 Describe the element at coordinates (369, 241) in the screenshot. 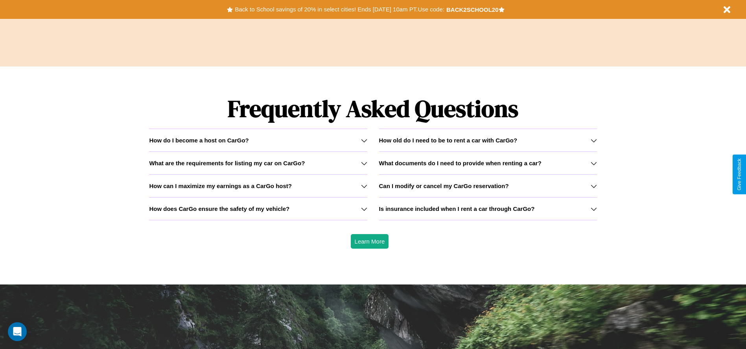

I see `button: Learn More` at that location.